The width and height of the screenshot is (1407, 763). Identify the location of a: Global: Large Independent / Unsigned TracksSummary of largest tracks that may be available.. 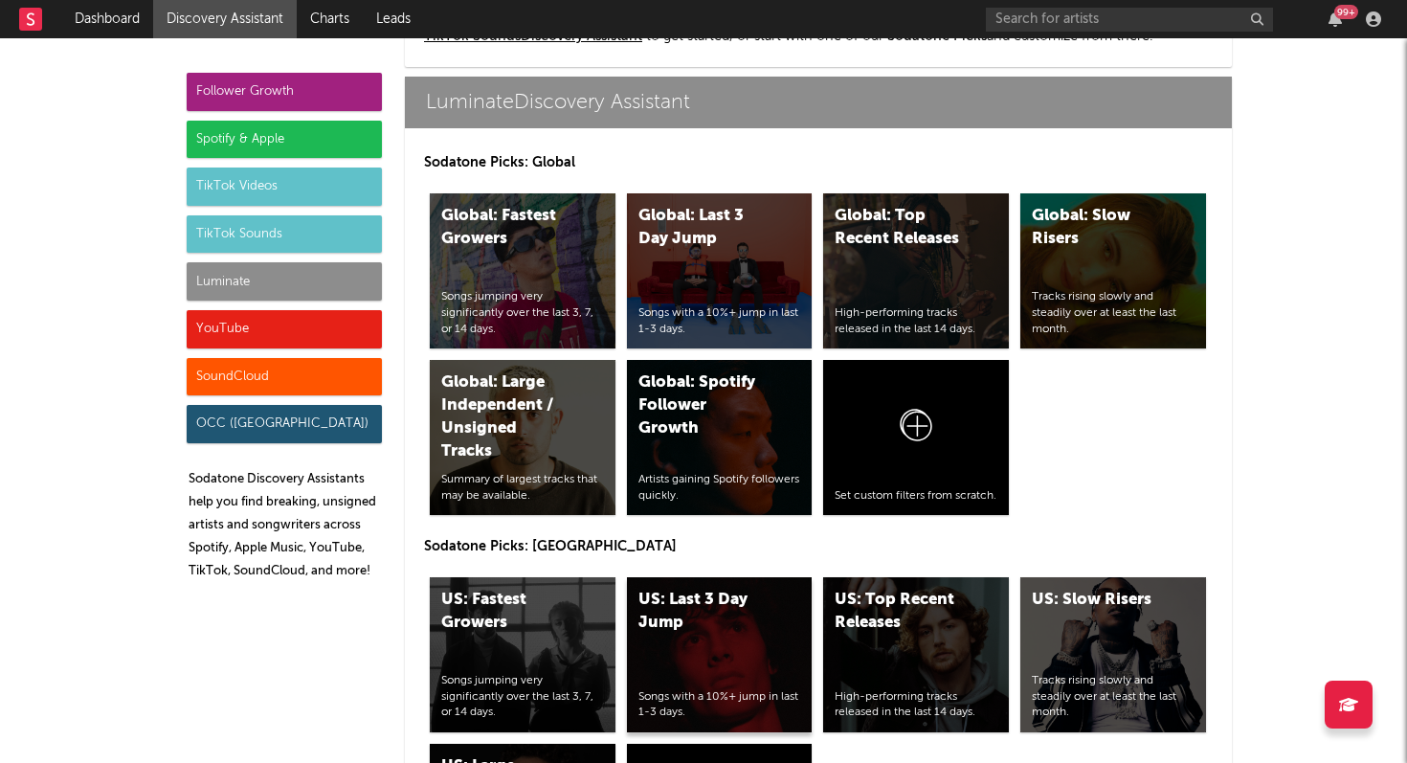
(522, 437).